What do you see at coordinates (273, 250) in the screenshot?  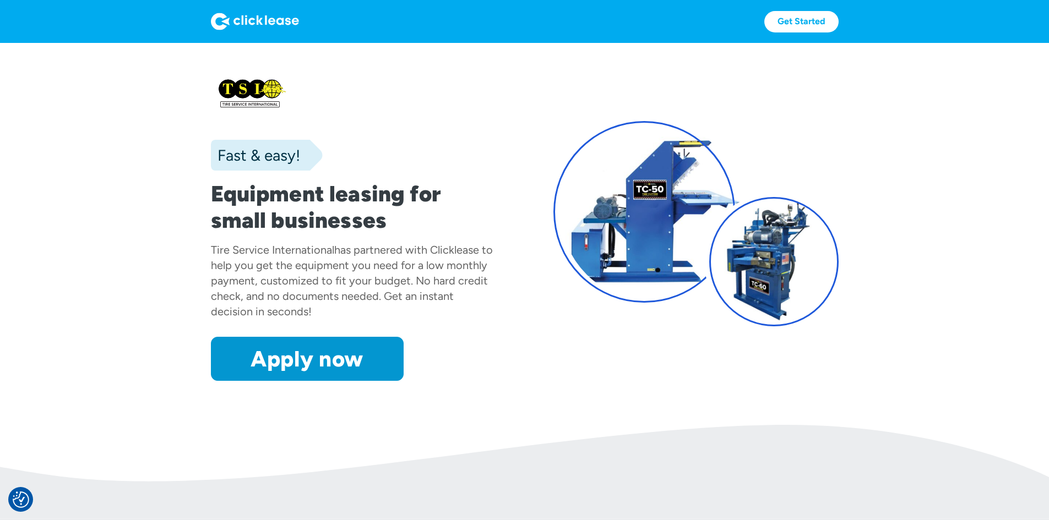 I see `div: Tire Service International` at bounding box center [273, 250].